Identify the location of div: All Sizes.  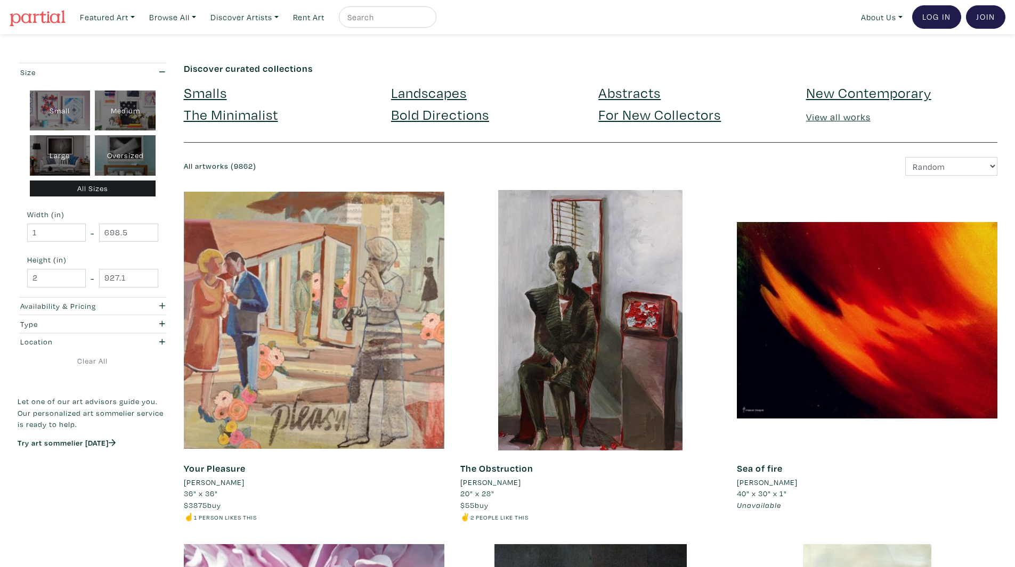
(93, 189).